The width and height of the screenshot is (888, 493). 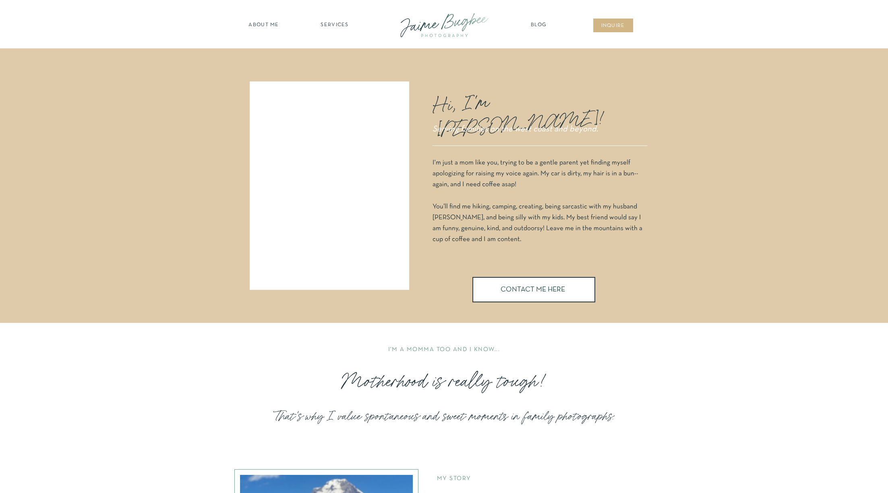 What do you see at coordinates (539, 25) in the screenshot?
I see `nav: Blog` at bounding box center [539, 25].